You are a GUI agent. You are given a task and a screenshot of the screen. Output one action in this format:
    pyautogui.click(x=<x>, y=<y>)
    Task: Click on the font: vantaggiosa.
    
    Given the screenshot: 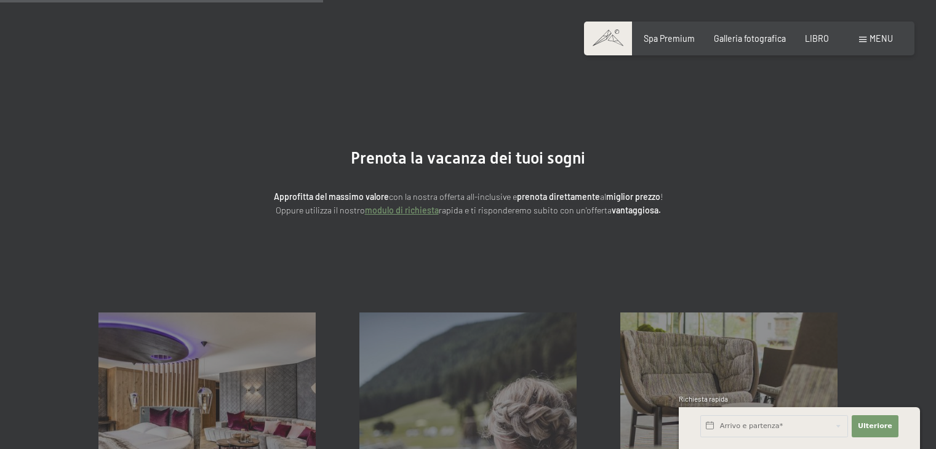 What is the action you would take?
    pyautogui.click(x=636, y=210)
    